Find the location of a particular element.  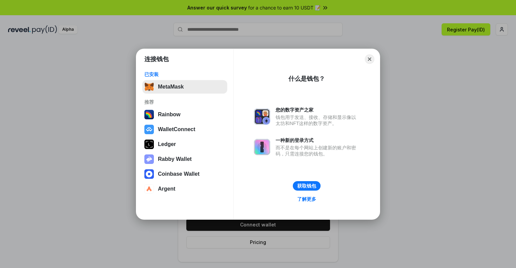

div: 了解更多 is located at coordinates (307, 199).